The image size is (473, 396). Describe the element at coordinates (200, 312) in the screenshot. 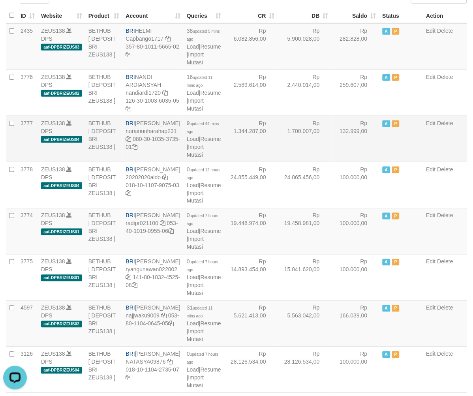

I see `span: 31` at that location.